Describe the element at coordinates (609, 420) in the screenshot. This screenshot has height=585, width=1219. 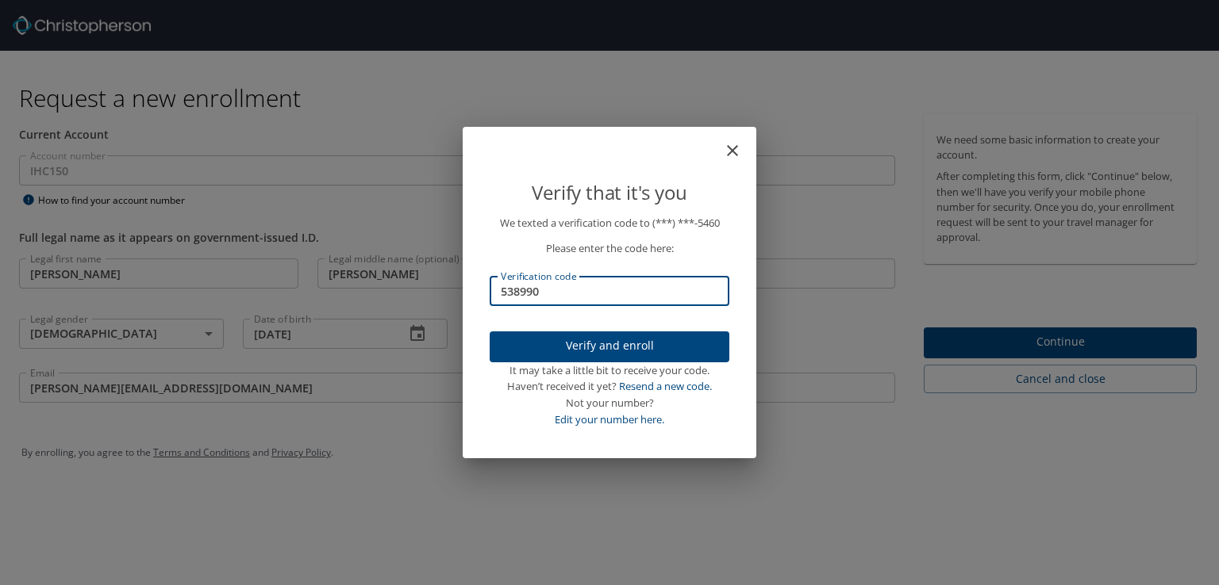
I see `a: Edit your number here.` at that location.